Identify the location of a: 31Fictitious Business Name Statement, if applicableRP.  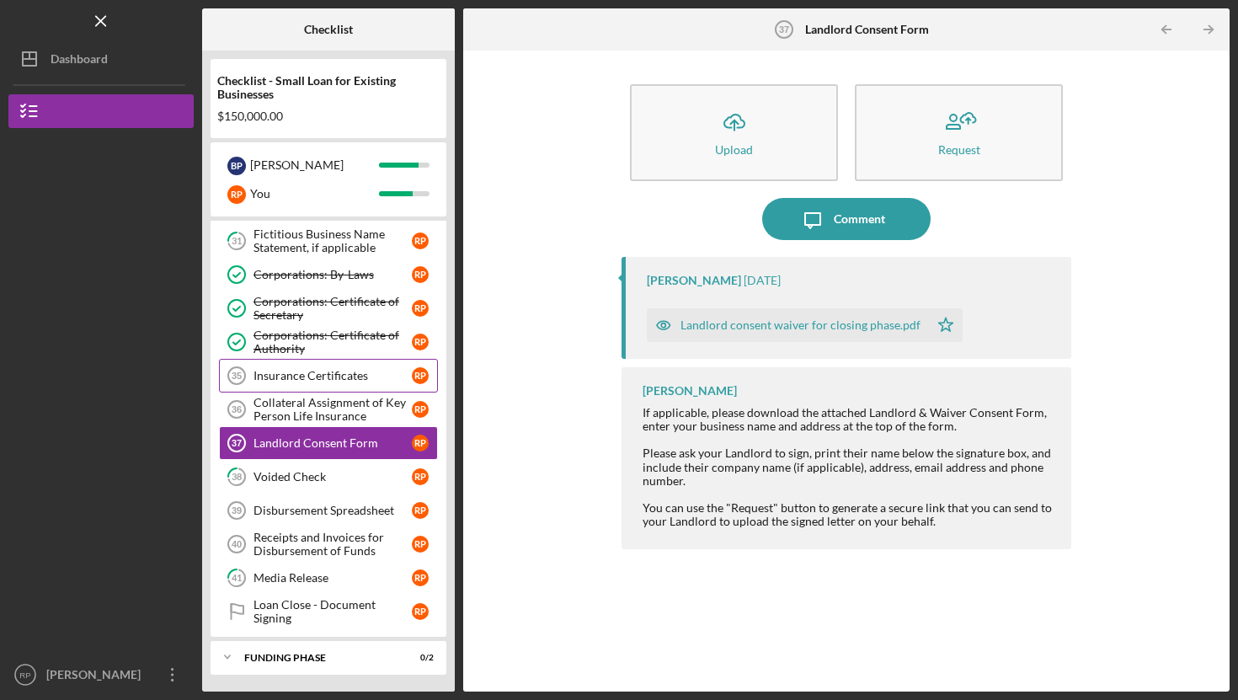
(328, 241).